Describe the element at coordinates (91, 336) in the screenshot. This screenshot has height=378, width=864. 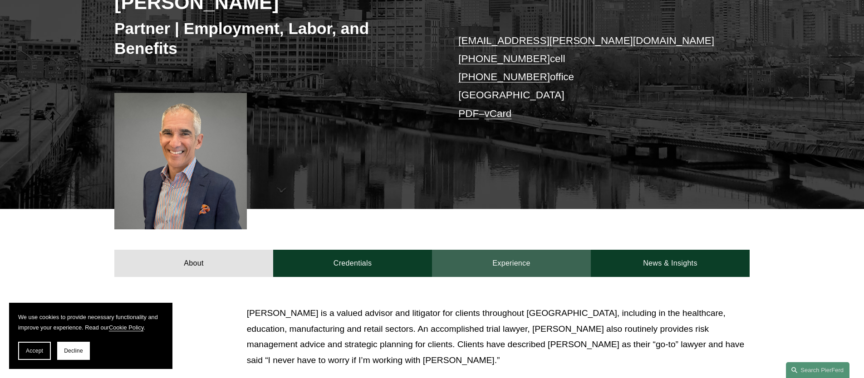
I see `section: Cookie banner` at that location.